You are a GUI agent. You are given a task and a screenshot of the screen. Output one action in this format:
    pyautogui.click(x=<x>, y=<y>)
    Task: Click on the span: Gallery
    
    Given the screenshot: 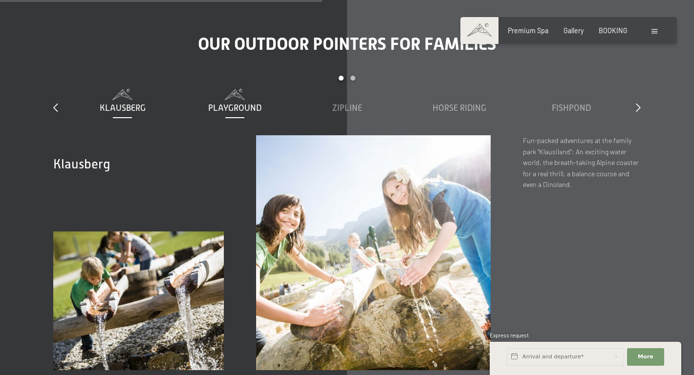 What is the action you would take?
    pyautogui.click(x=573, y=30)
    